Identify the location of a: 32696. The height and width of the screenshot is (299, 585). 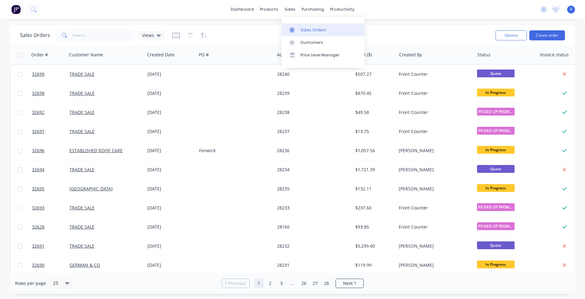
(51, 151).